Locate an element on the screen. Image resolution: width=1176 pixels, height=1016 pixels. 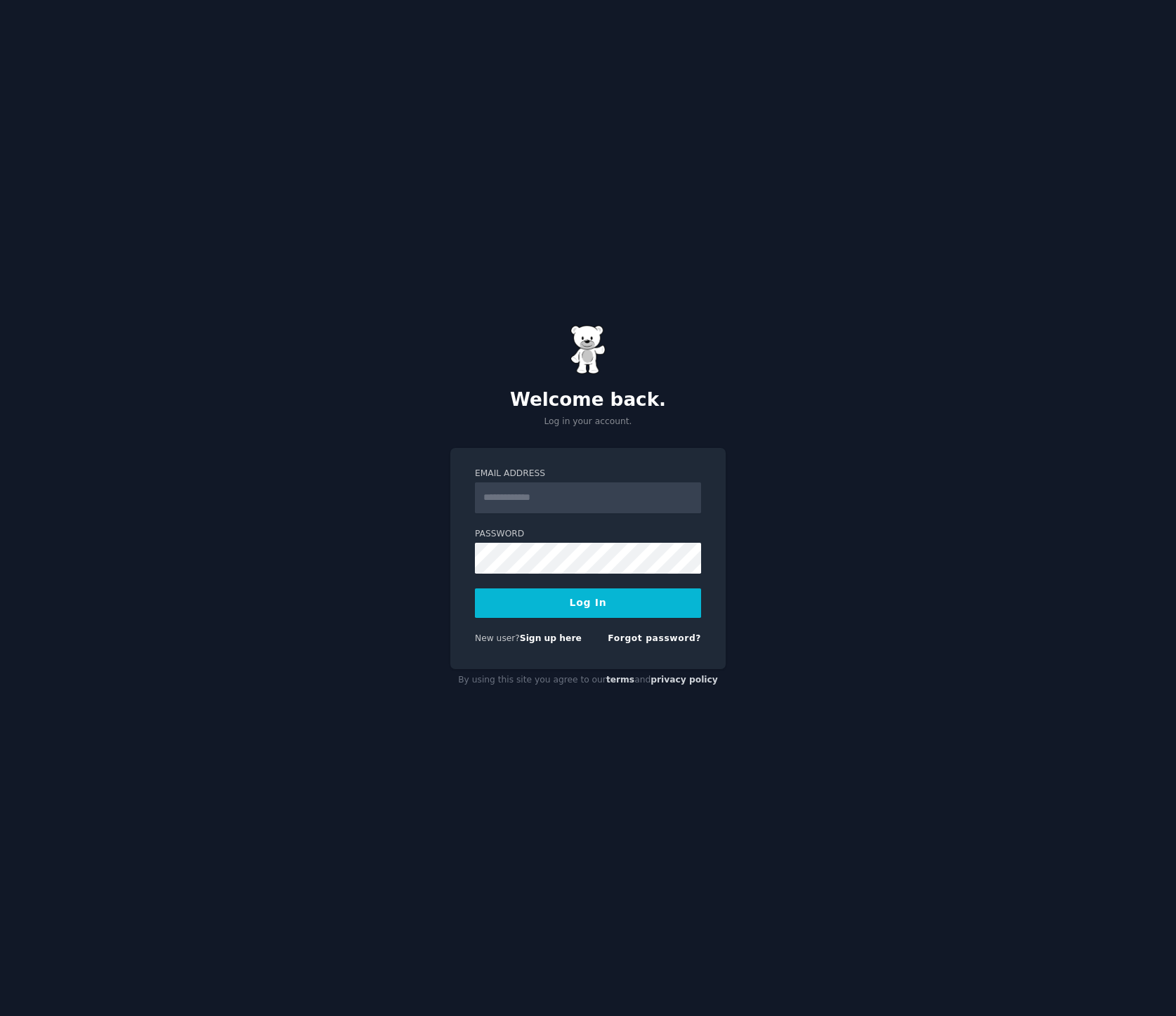
div: By using this site you agree to our and is located at coordinates (588, 680).